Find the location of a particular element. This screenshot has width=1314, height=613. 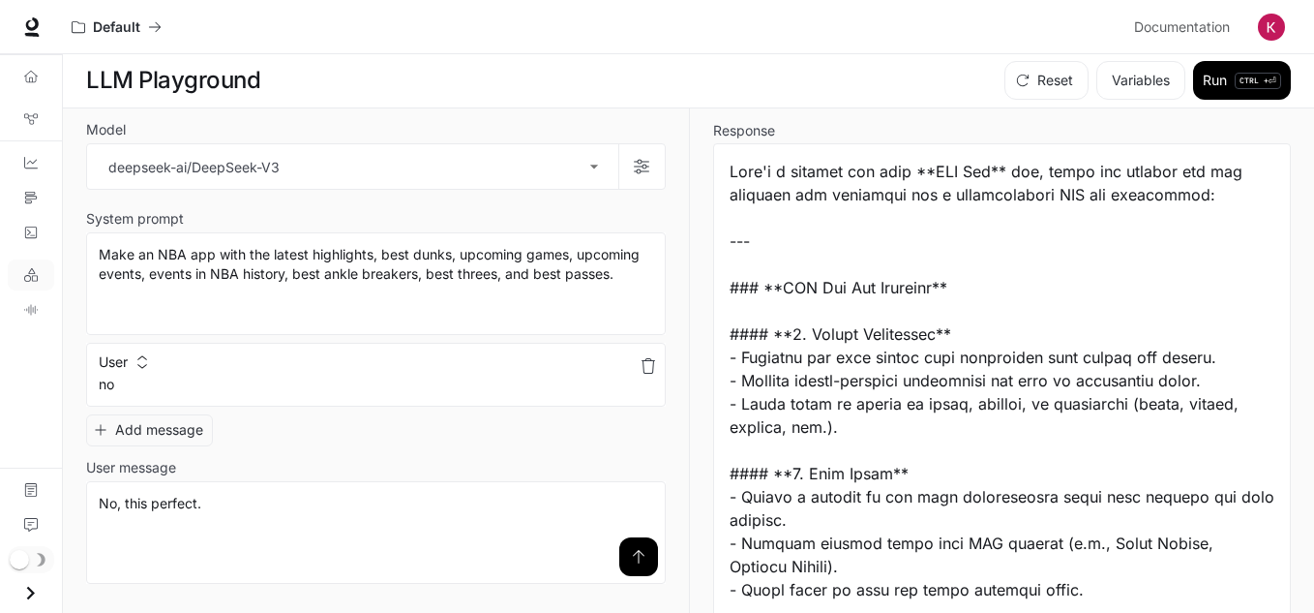

button: User is located at coordinates (123, 362).